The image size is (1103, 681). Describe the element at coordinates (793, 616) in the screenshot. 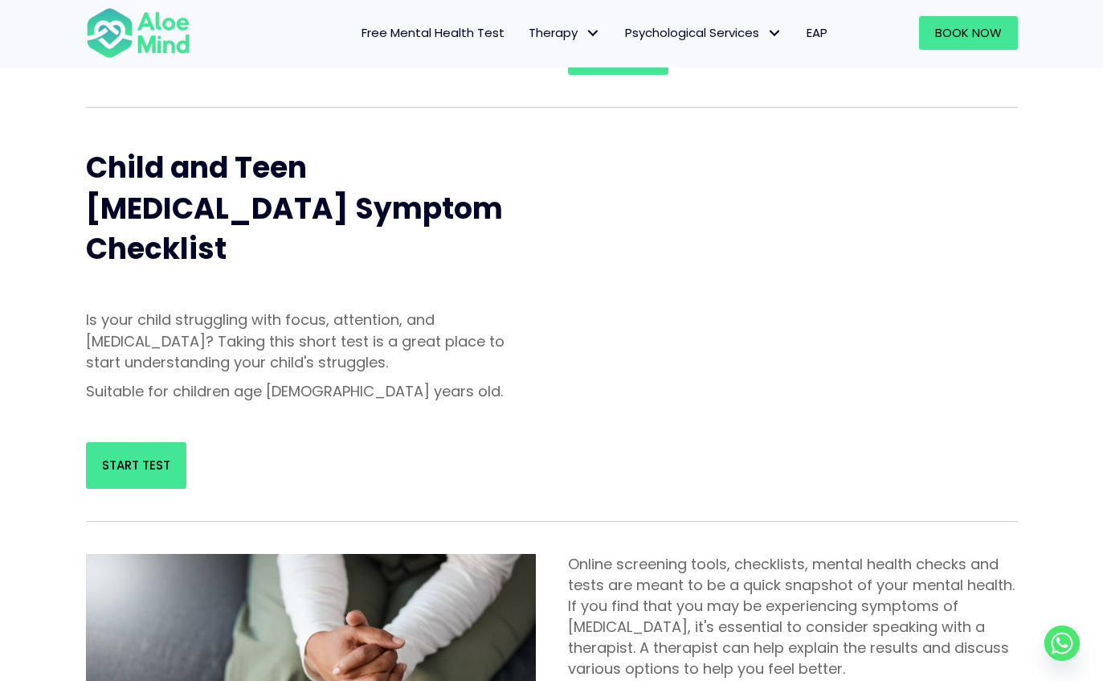

I see `p: Online screening tools, checklists, mental health checks and tests are meant to be a quick snapsh...` at that location.